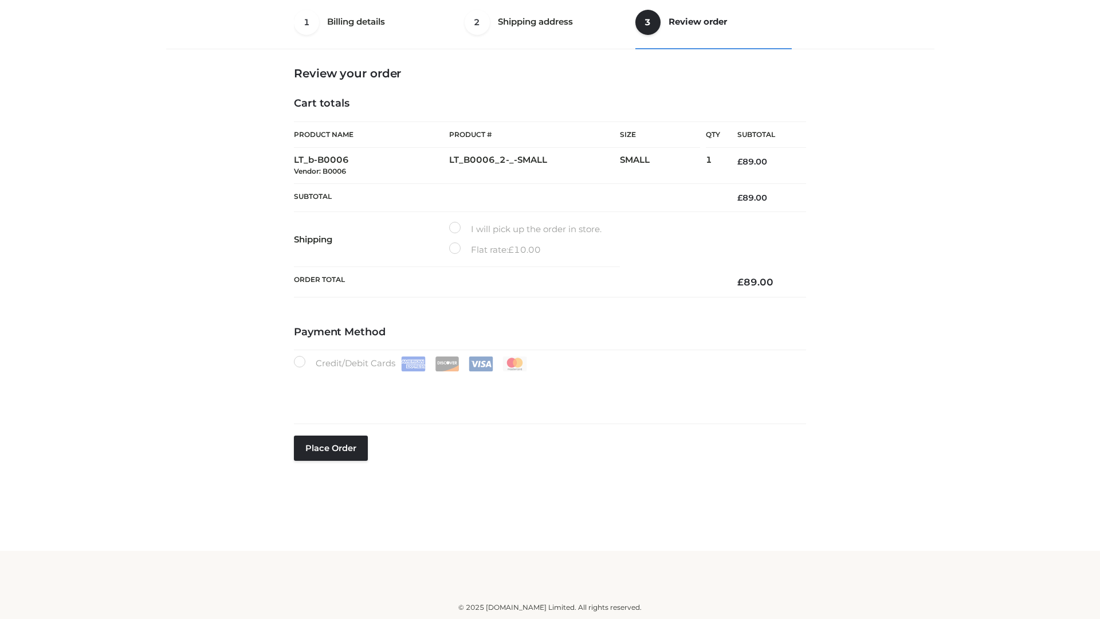  What do you see at coordinates (411, 363) in the screenshot?
I see `label: Credit/Debit Cards` at bounding box center [411, 363].